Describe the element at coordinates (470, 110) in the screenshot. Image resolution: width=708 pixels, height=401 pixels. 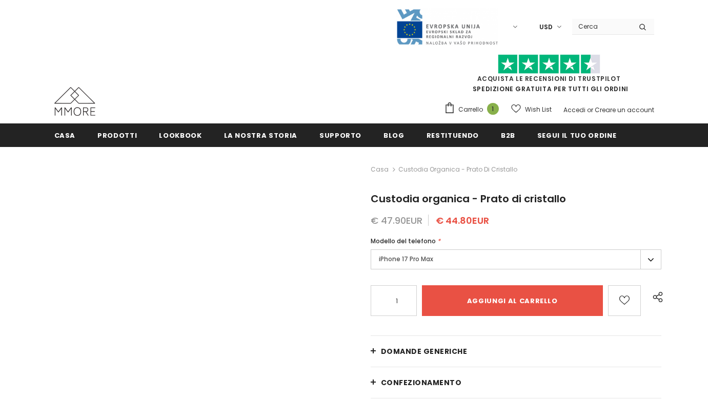
I see `span: Carrello` at that location.